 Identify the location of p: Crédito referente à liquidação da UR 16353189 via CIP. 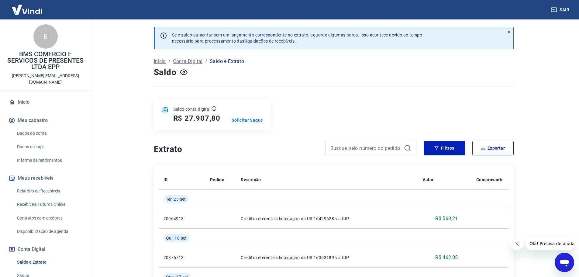
(327, 257).